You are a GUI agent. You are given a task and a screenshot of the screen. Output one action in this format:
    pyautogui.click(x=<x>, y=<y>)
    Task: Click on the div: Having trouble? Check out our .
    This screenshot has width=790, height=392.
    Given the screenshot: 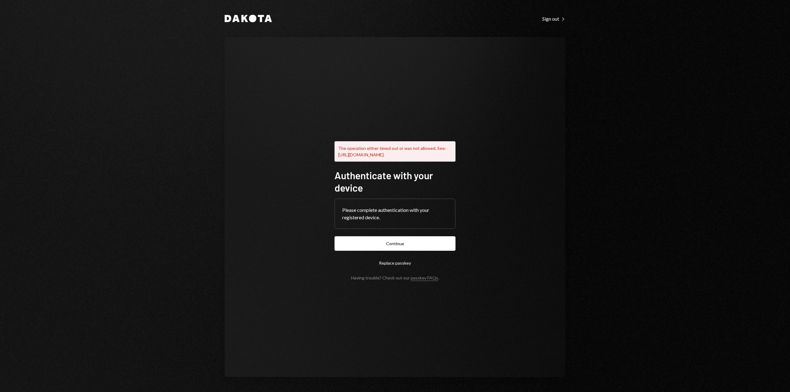 What is the action you would take?
    pyautogui.click(x=395, y=278)
    